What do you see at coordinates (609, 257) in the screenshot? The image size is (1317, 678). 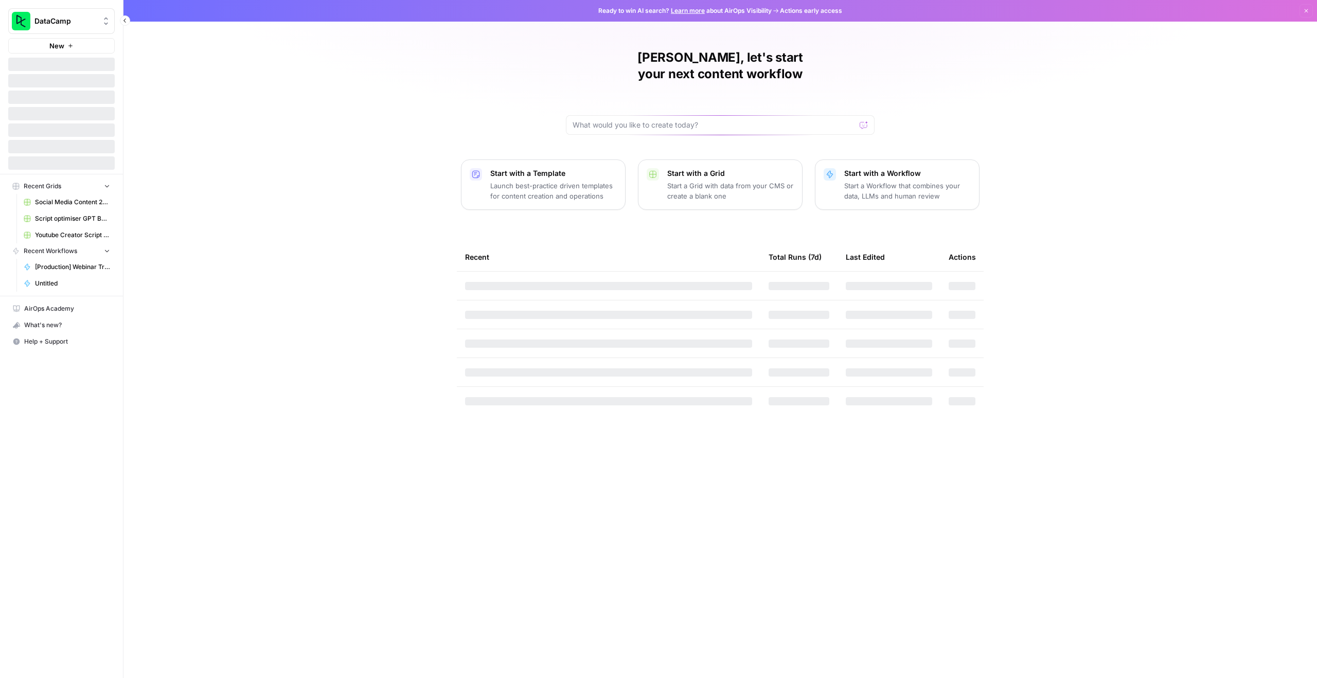 I see `div: Recent` at bounding box center [609, 257].